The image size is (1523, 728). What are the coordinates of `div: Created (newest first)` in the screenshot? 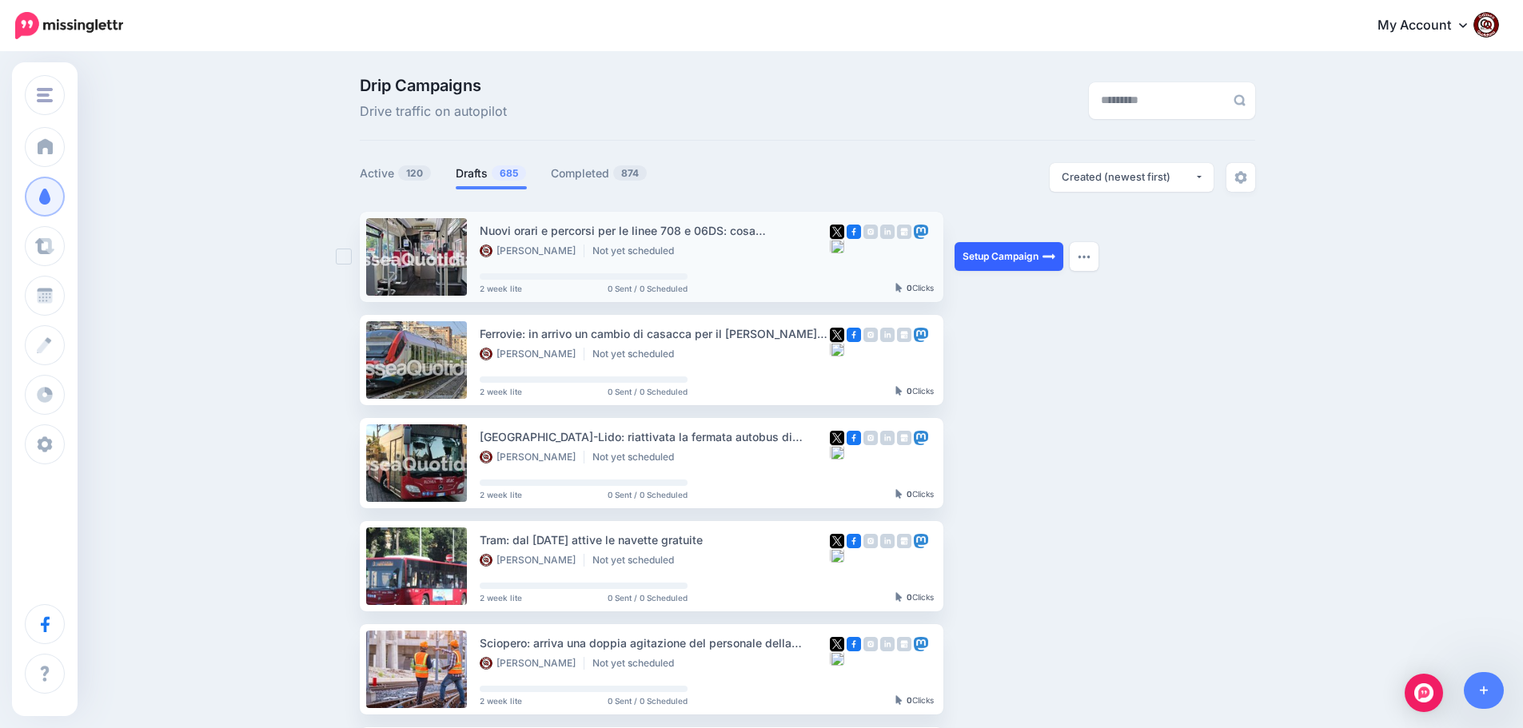 It's located at (1128, 177).